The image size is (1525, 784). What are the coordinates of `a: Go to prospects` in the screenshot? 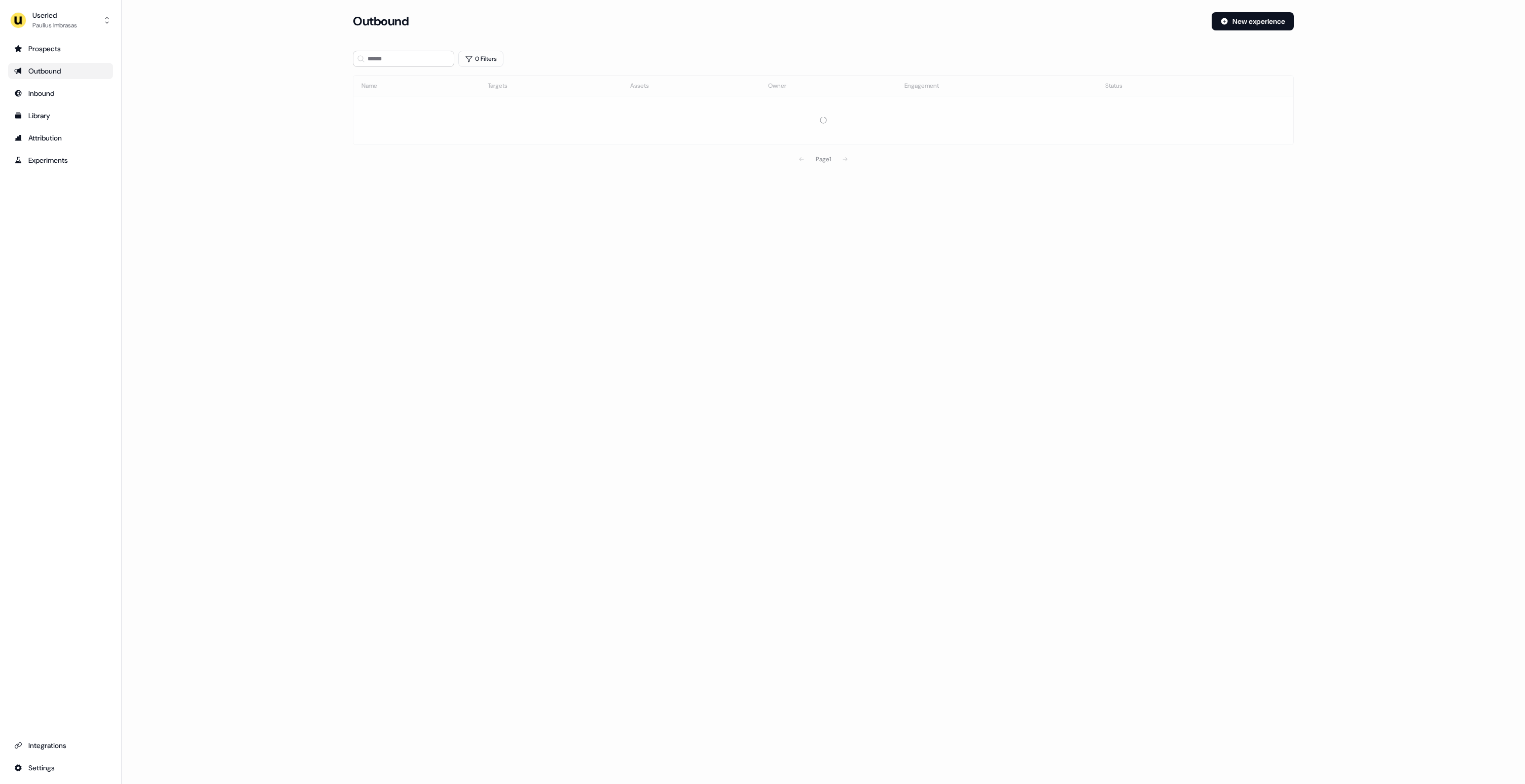 It's located at (60, 48).